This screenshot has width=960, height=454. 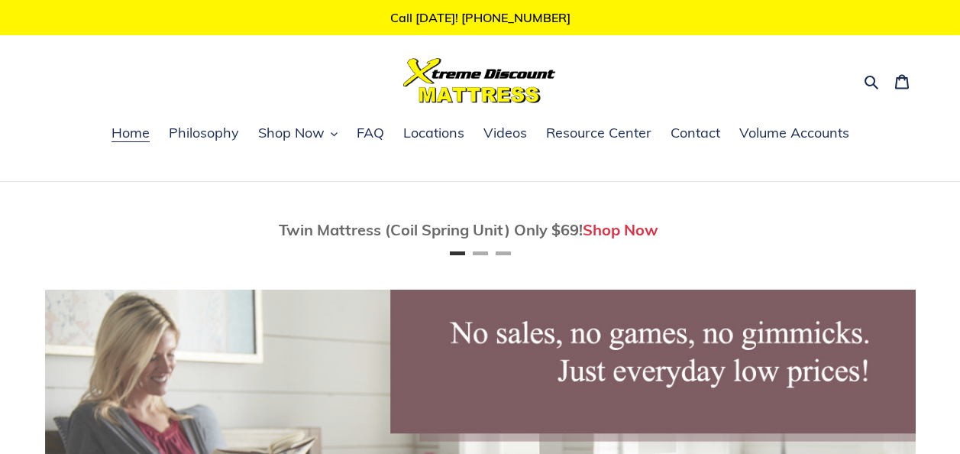 I want to click on a: Locations, so click(x=434, y=134).